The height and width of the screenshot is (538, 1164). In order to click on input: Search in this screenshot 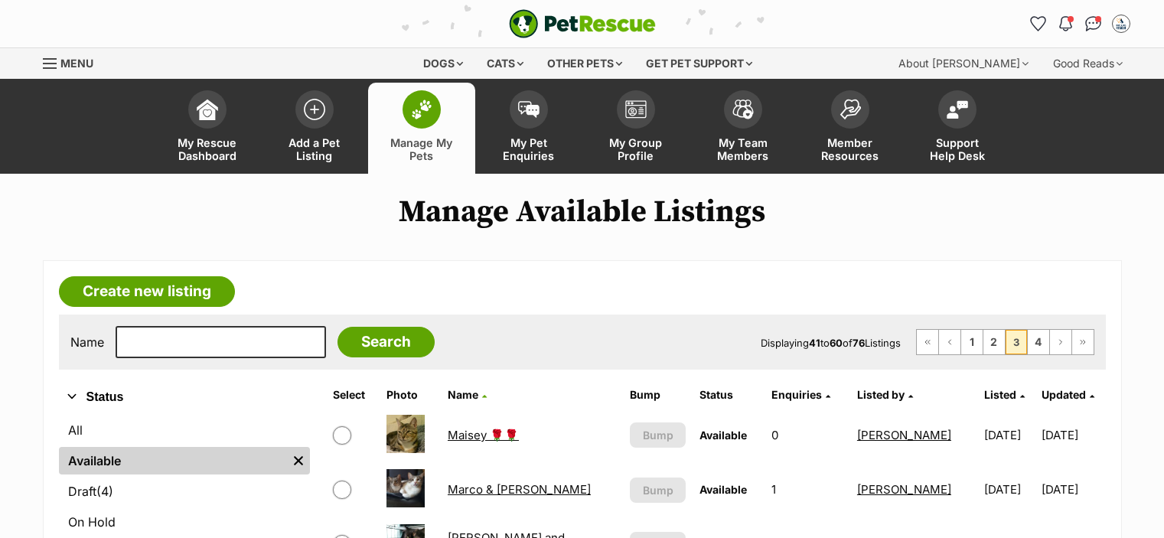, I will do `click(386, 342)`.